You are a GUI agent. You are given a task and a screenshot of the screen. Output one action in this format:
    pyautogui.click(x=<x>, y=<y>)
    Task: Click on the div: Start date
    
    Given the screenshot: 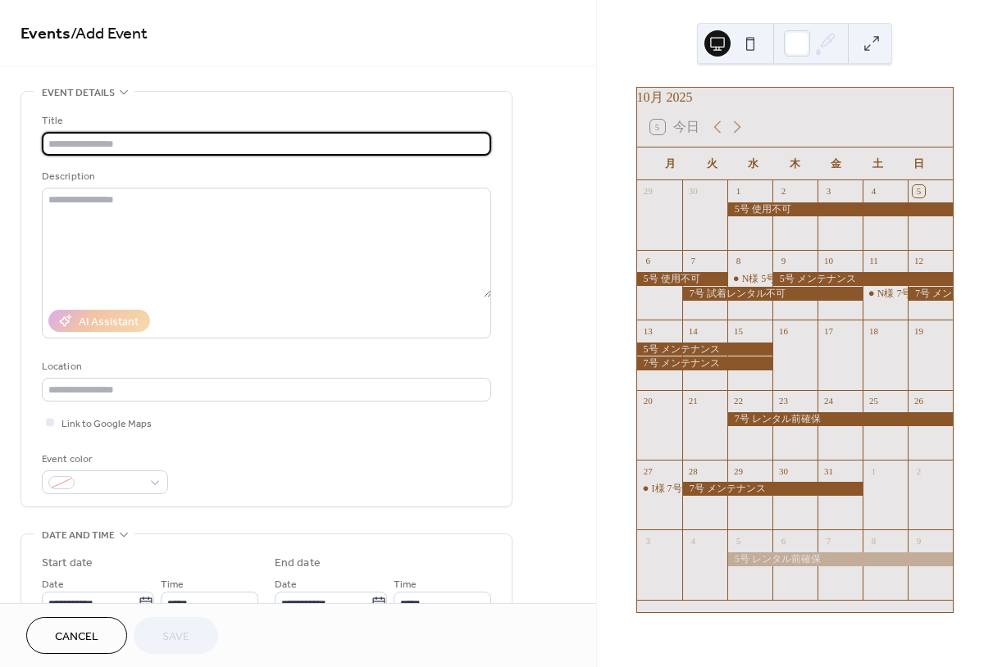 What is the action you would take?
    pyautogui.click(x=67, y=563)
    